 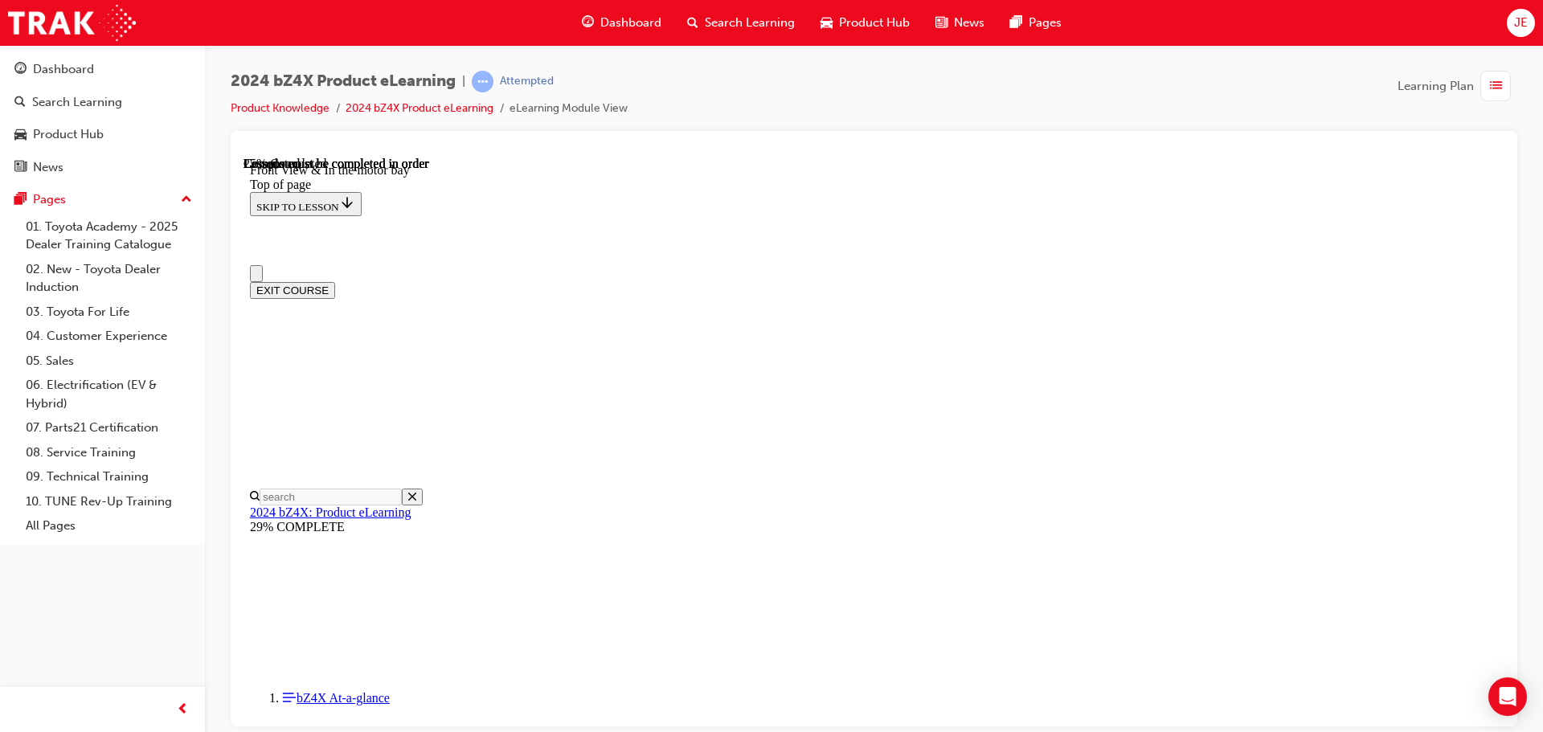 What do you see at coordinates (108, 312) in the screenshot?
I see `a: 03. Toyota For Life` at bounding box center [108, 312].